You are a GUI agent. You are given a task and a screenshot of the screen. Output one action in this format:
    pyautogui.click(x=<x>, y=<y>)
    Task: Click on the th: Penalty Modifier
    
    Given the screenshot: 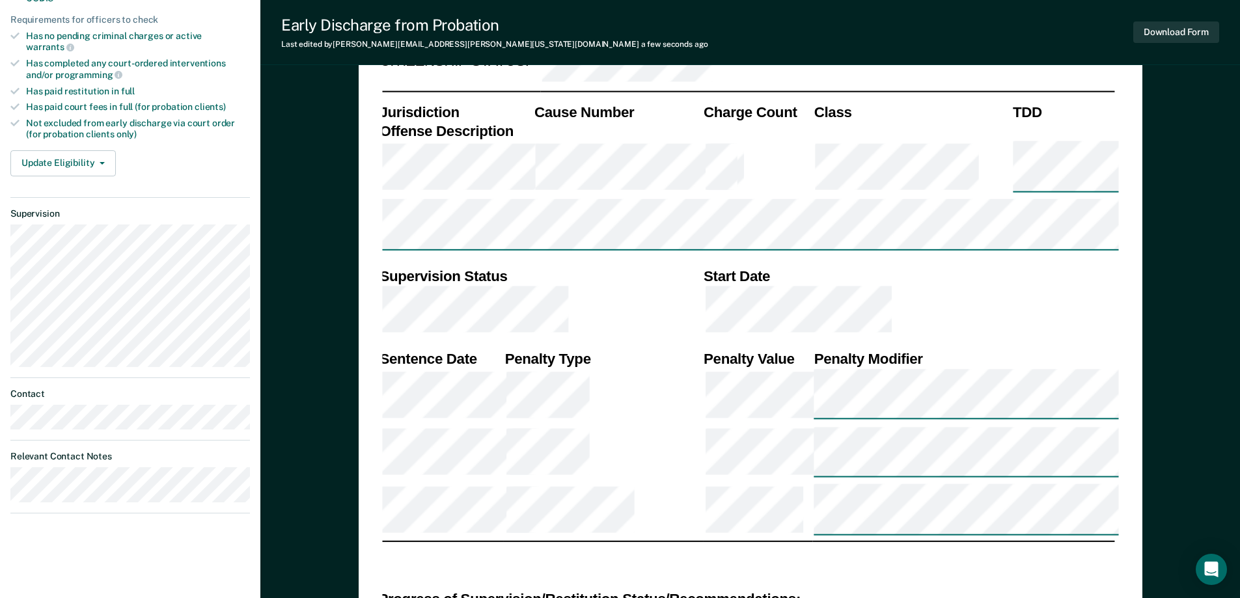 What is the action you would take?
    pyautogui.click(x=963, y=358)
    